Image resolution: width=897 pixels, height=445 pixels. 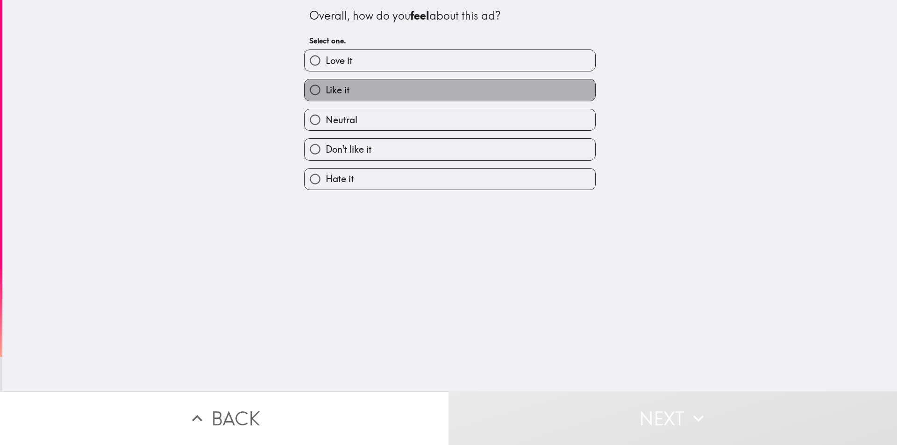 What do you see at coordinates (673, 418) in the screenshot?
I see `button: Next` at bounding box center [673, 418].